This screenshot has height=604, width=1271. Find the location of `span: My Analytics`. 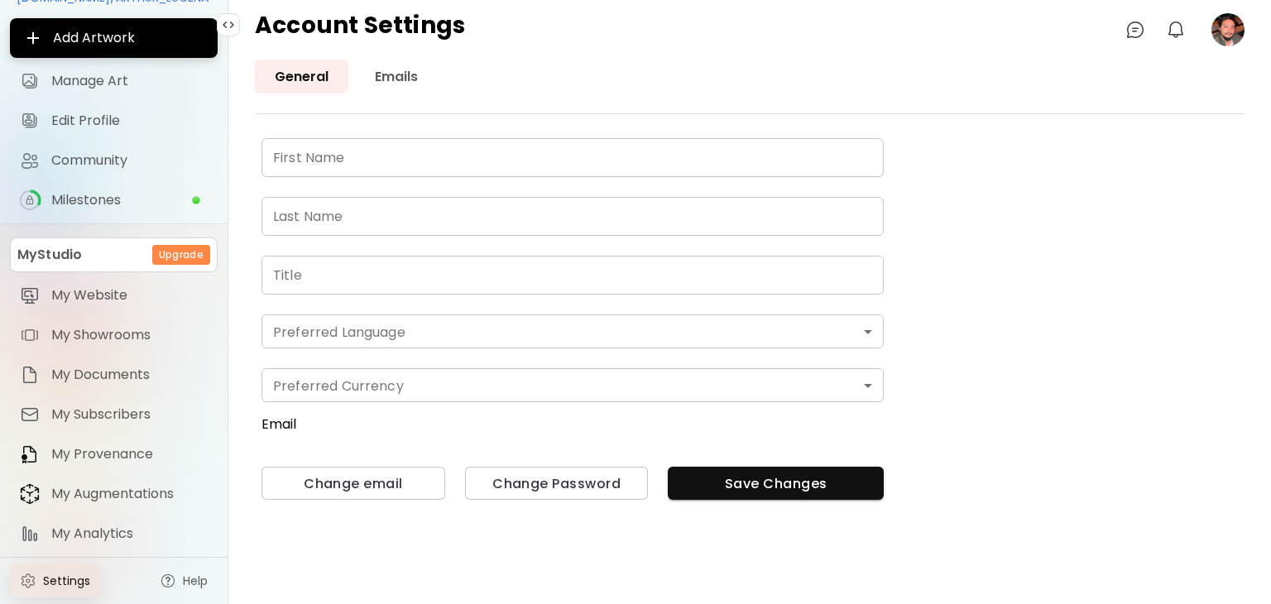

span: My Analytics is located at coordinates (129, 534).